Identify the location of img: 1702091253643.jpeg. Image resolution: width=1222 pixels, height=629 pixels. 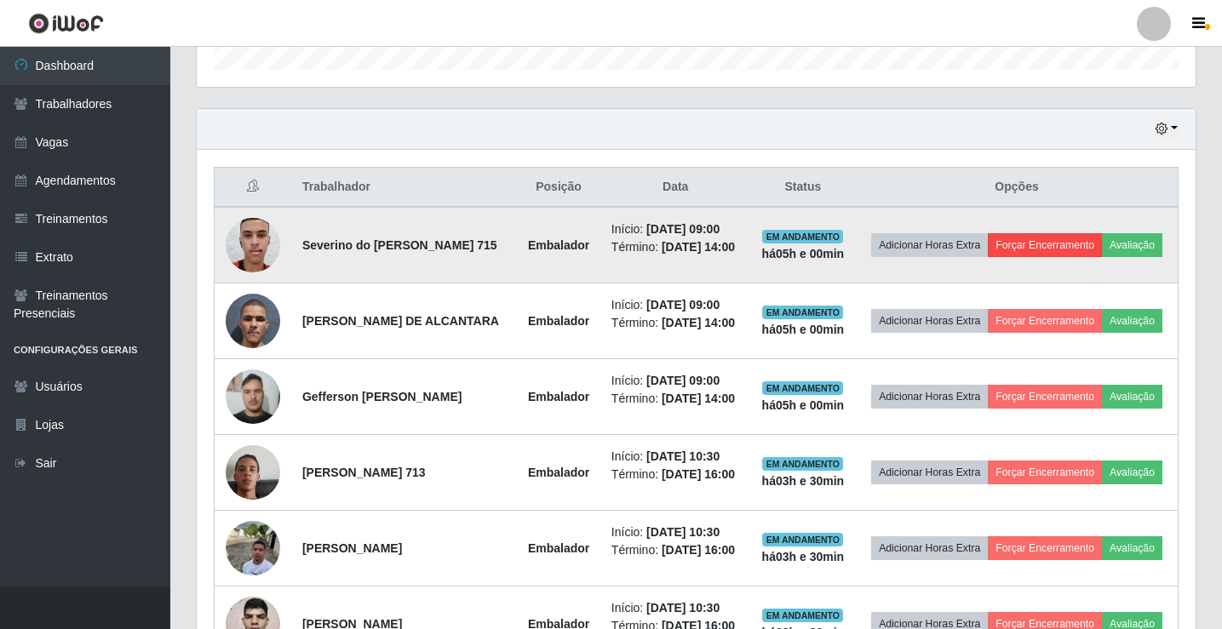
(253, 244).